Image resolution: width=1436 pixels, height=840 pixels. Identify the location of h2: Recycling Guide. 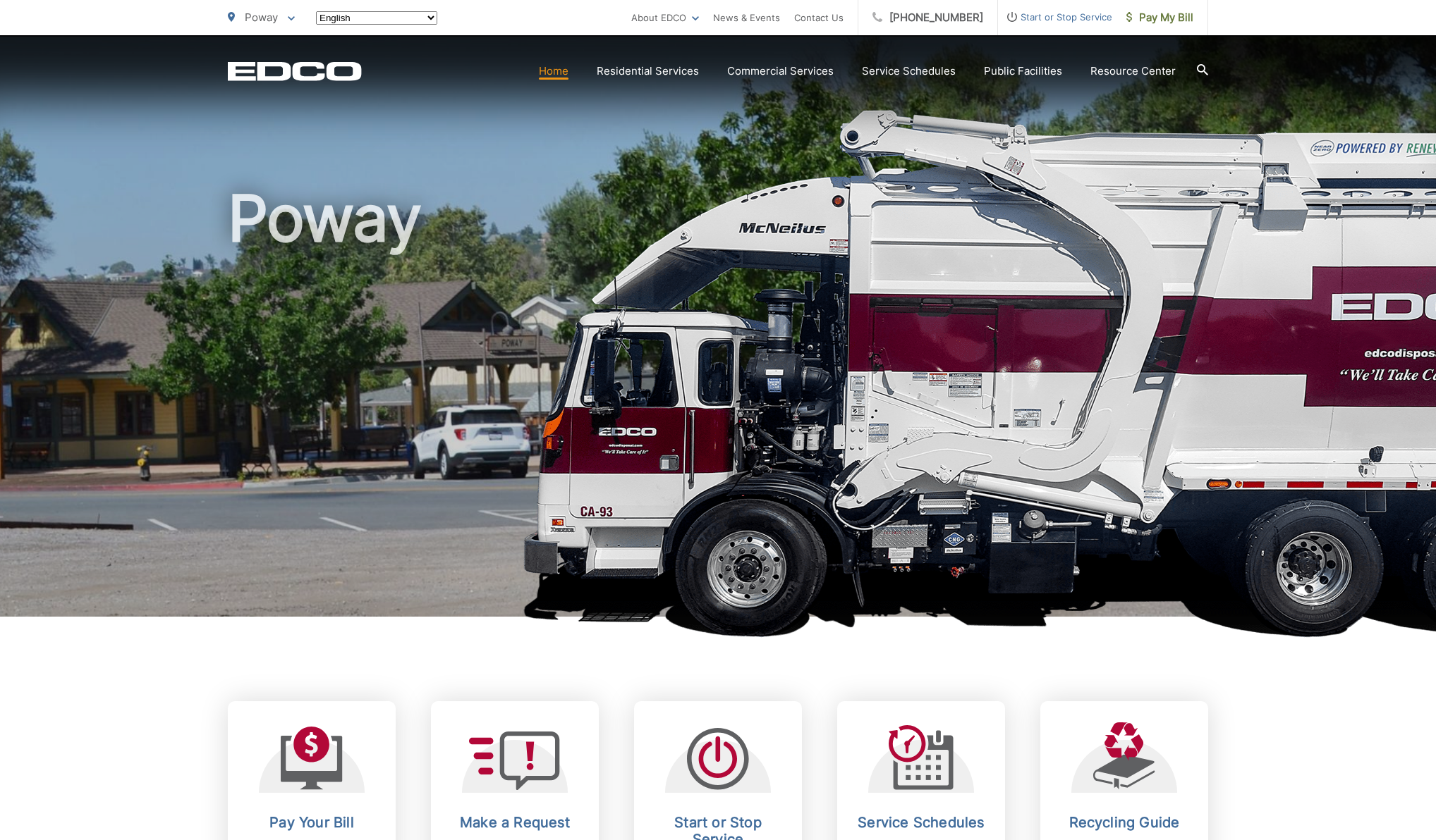
(1125, 822).